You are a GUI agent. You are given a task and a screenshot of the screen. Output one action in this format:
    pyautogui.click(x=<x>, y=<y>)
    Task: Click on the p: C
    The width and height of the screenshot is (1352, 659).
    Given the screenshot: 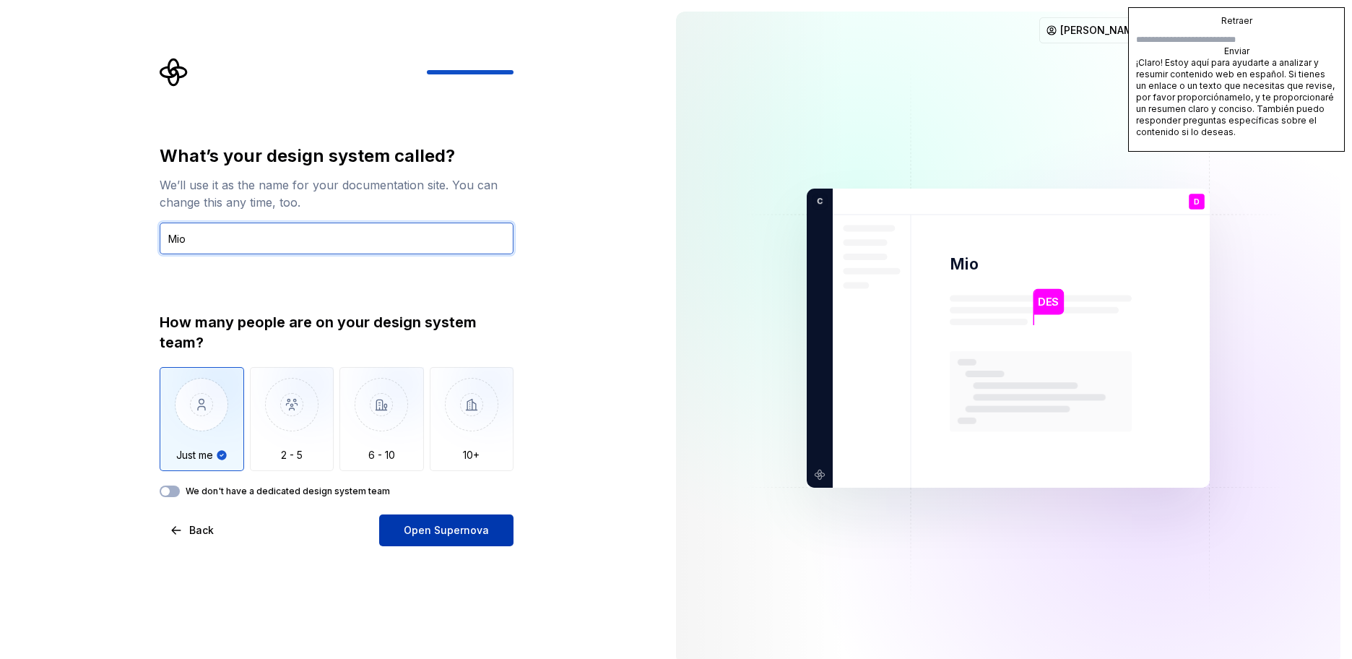 What is the action you would take?
    pyautogui.click(x=817, y=201)
    